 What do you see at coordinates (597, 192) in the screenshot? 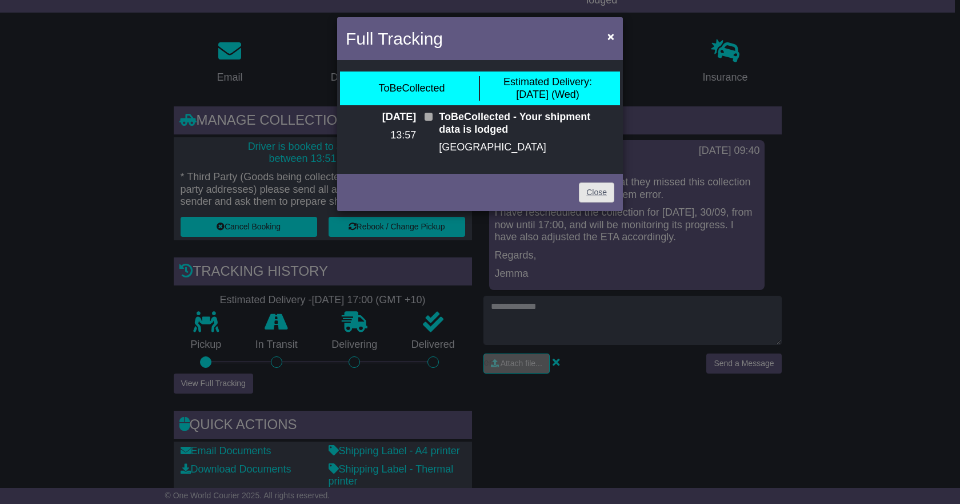
I see `a: Close` at bounding box center [597, 192].